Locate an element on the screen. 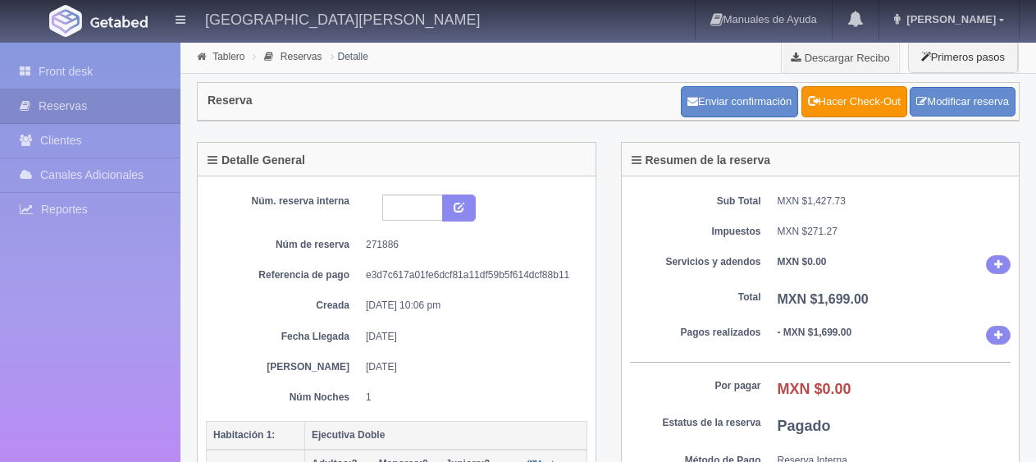  dt: Impuestos is located at coordinates (696, 231).